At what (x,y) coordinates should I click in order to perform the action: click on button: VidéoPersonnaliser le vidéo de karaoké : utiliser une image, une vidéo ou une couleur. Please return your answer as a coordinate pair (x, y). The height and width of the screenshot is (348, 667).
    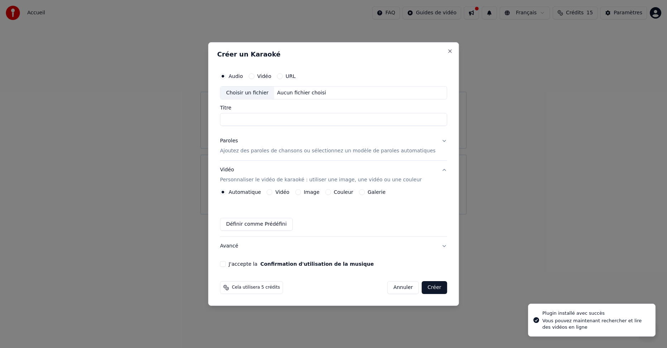
    Looking at the image, I should click on (333, 175).